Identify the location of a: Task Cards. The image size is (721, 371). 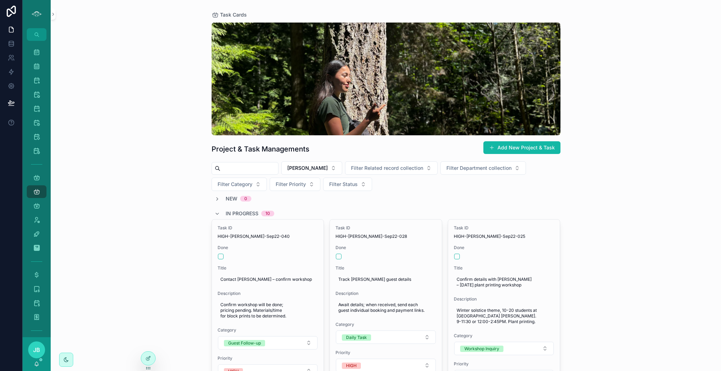
(229, 15).